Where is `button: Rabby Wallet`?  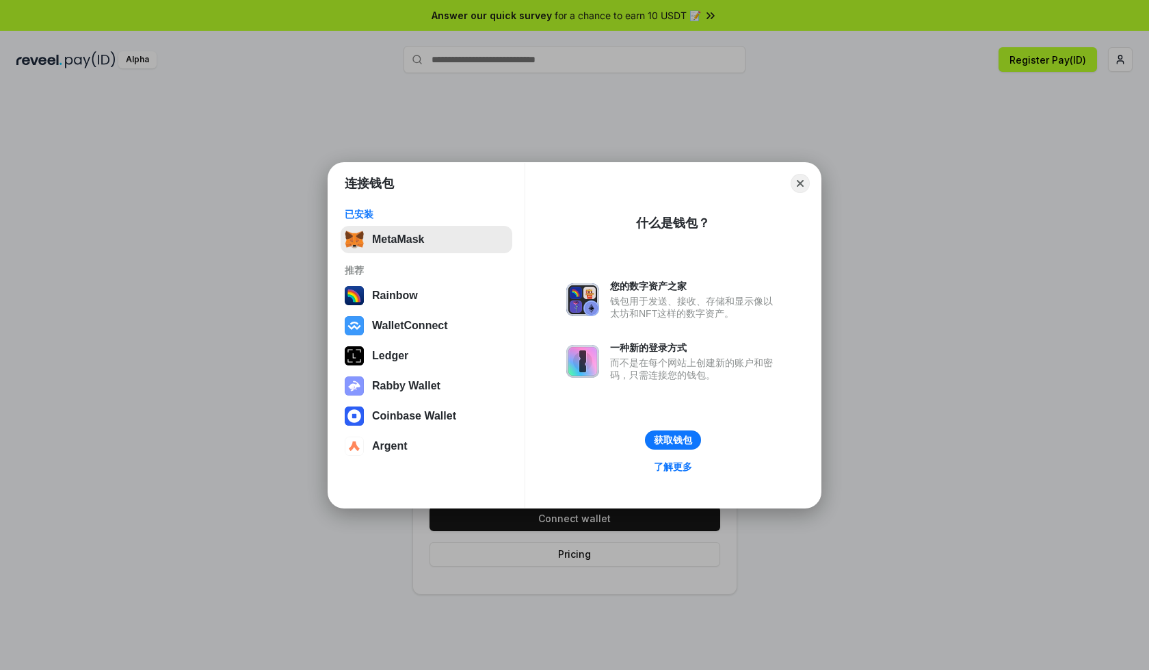 button: Rabby Wallet is located at coordinates (426, 386).